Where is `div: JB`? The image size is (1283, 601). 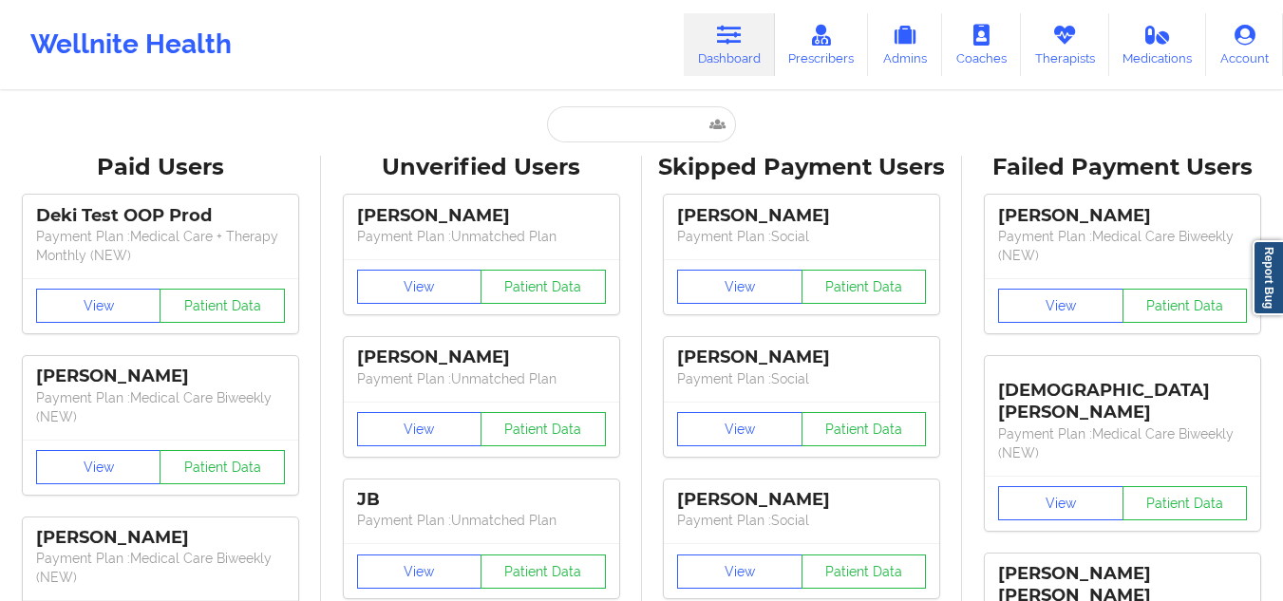
div: JB is located at coordinates (482, 500).